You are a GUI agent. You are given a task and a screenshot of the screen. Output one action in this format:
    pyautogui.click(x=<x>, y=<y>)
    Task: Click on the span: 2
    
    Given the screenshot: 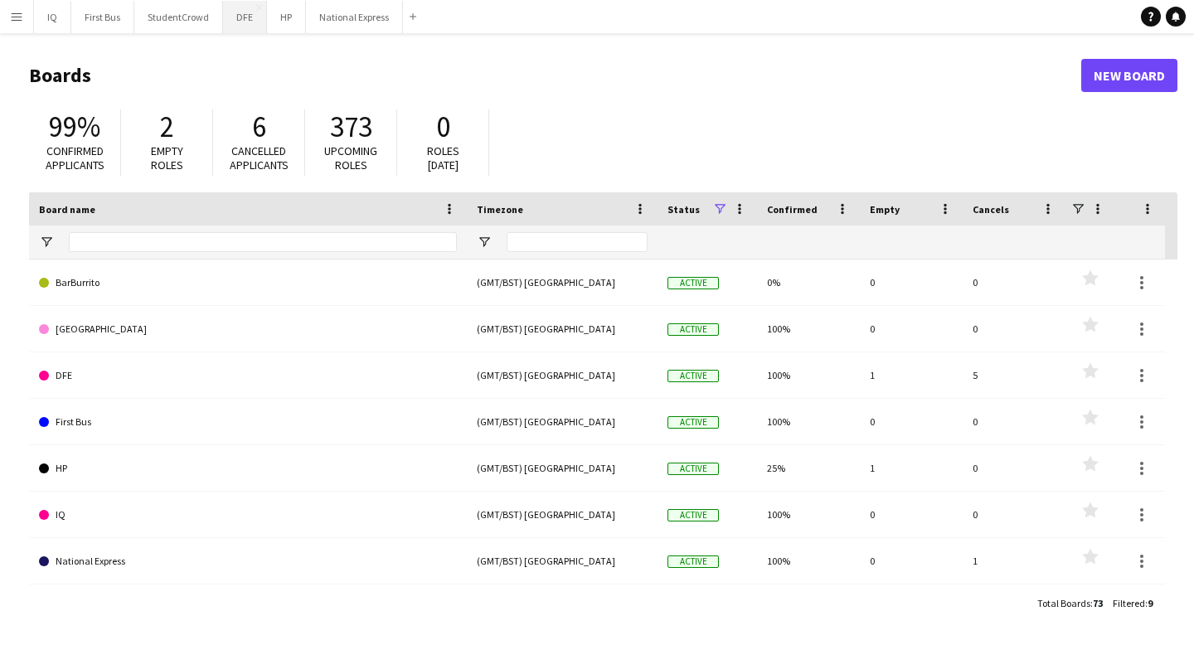 What is the action you would take?
    pyautogui.click(x=167, y=127)
    